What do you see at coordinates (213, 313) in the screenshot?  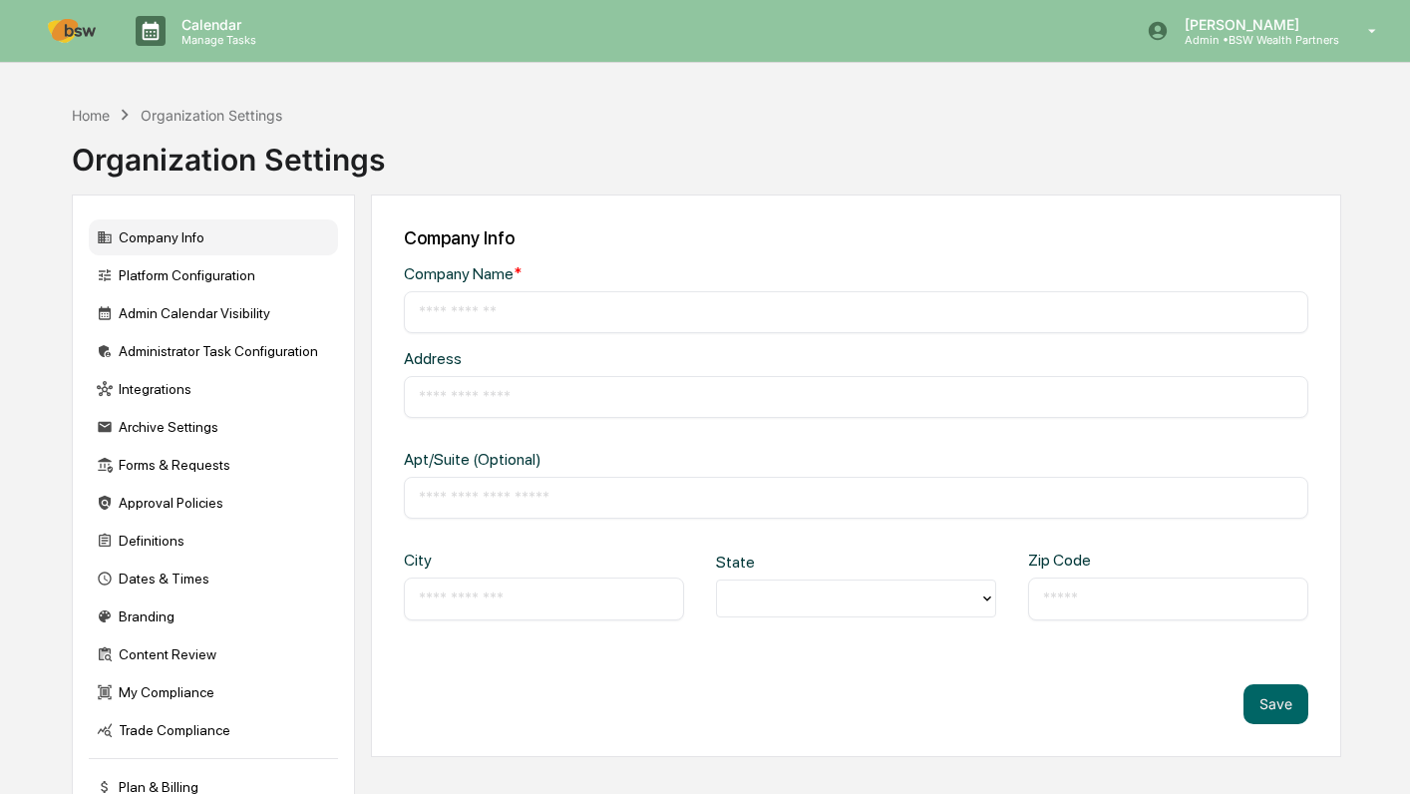 I see `div: Admin Calendar Visibility` at bounding box center [213, 313].